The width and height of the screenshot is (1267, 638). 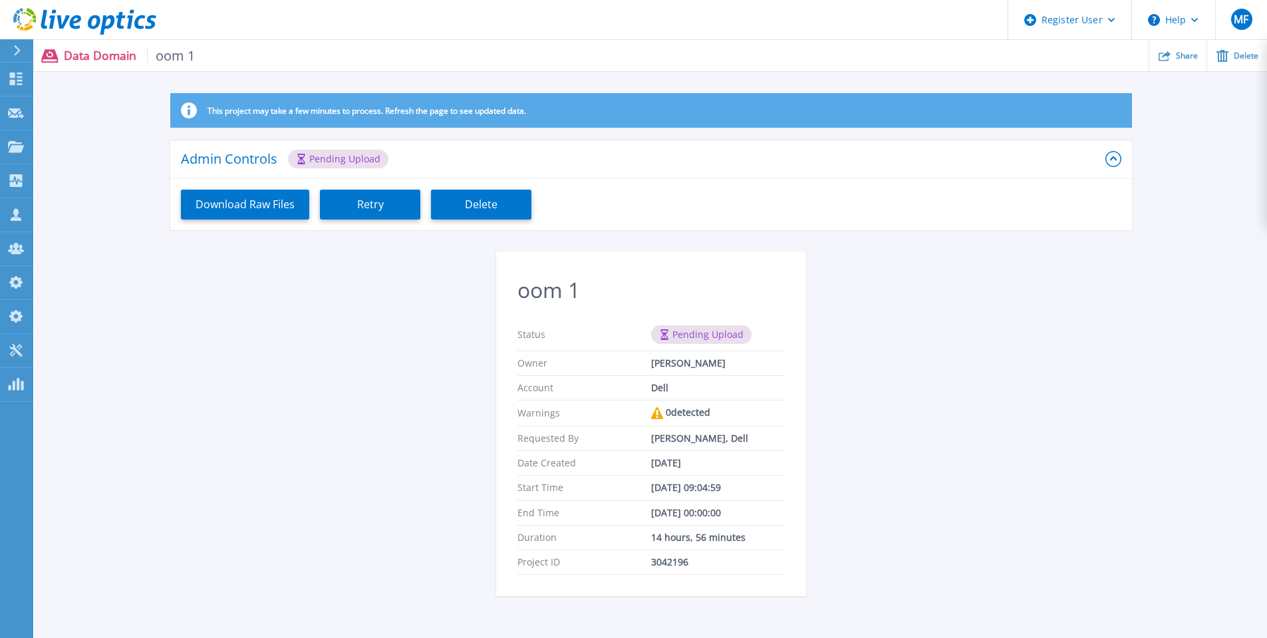 I want to click on div: 0 detected, so click(x=718, y=413).